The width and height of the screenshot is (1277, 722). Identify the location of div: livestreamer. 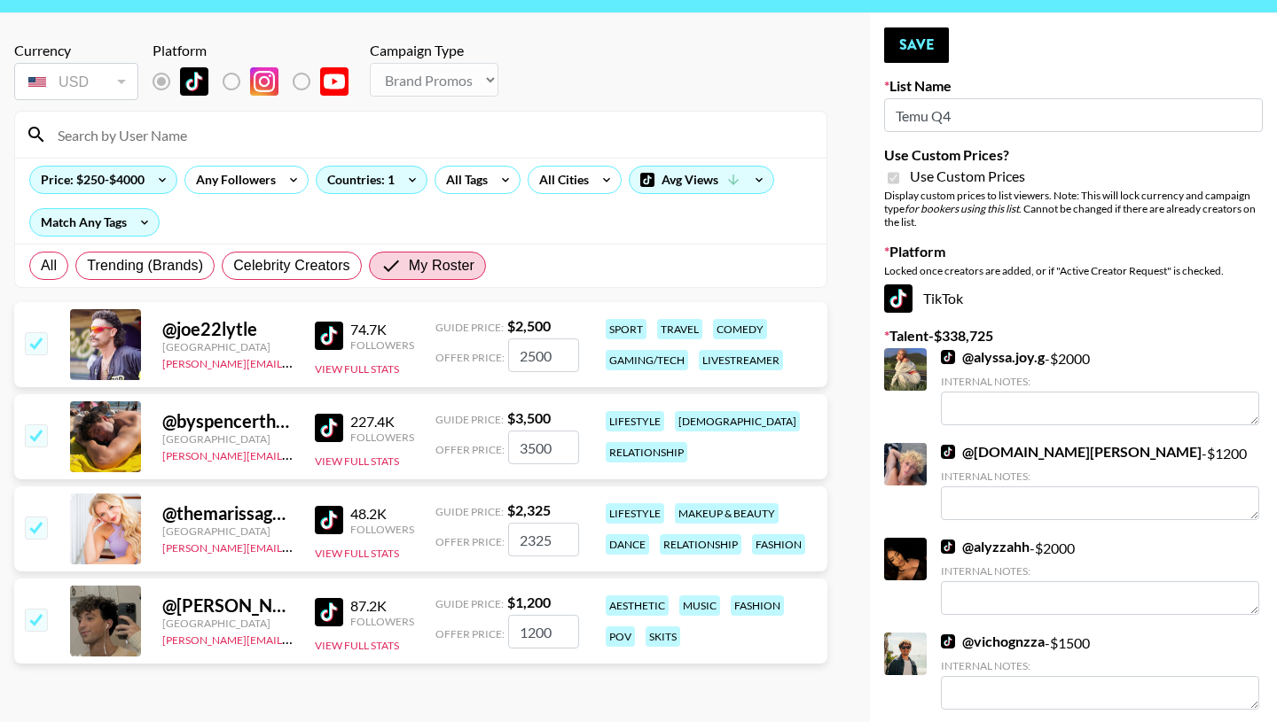
(740, 360).